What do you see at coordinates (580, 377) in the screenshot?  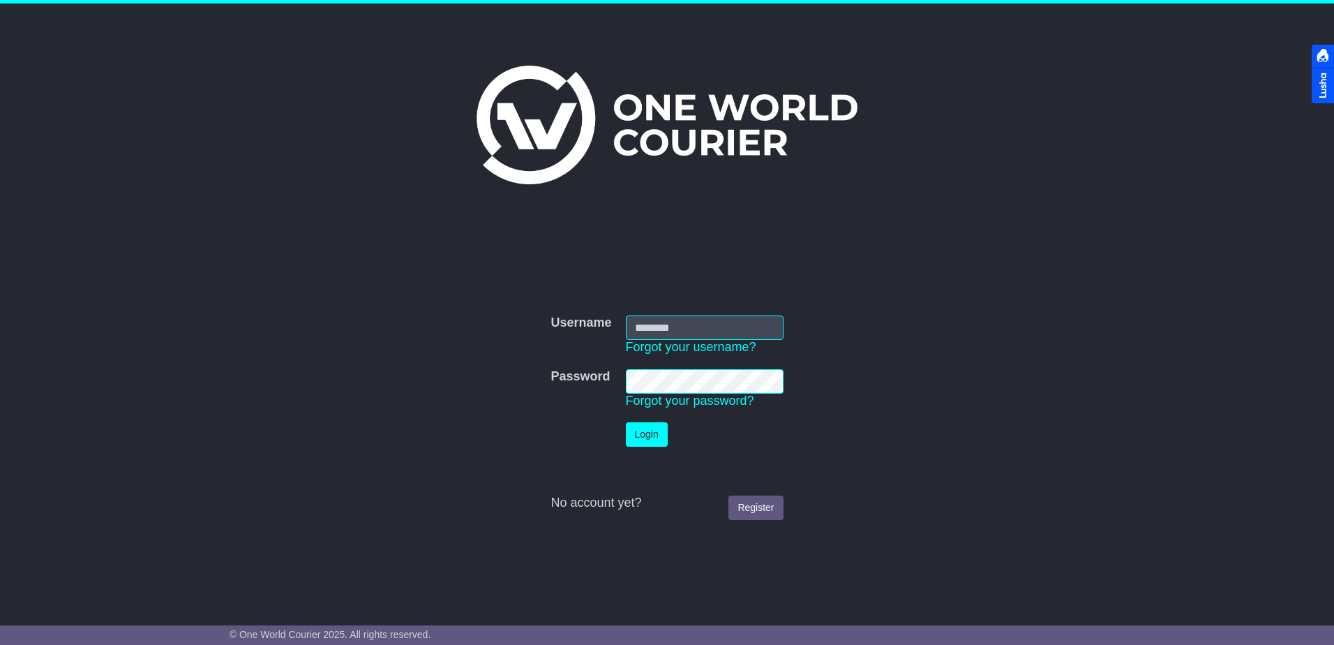 I see `label: Password` at bounding box center [580, 377].